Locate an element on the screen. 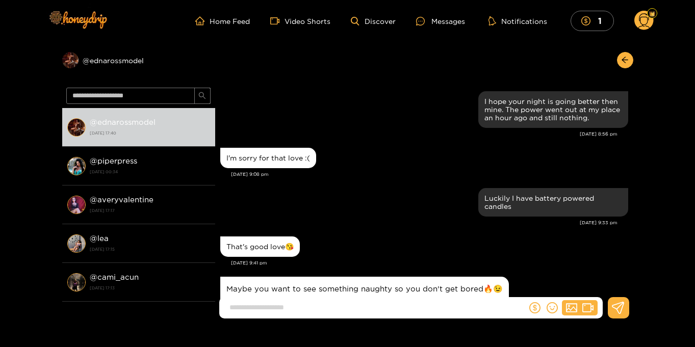  div: Sep. 23, 8:56 pm is located at coordinates (553, 110).